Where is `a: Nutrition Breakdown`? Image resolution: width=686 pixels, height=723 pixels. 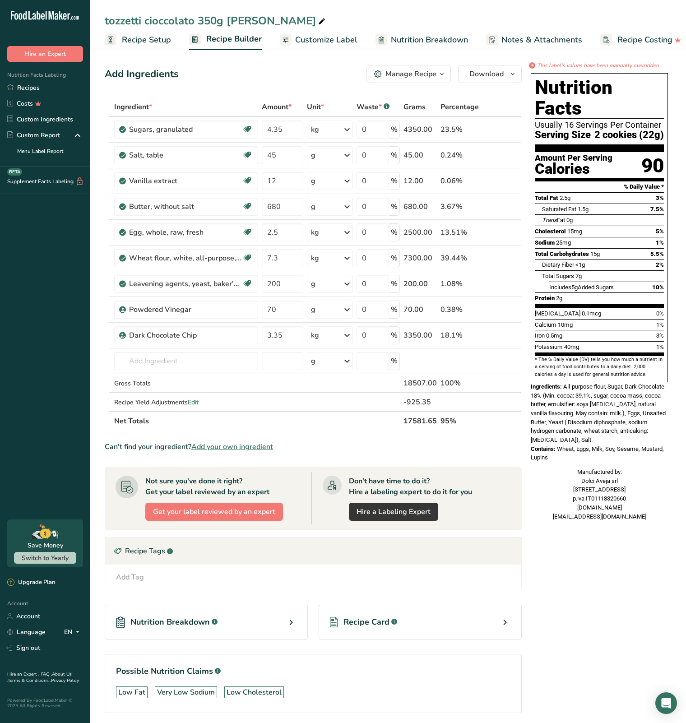
a: Nutrition Breakdown is located at coordinates (422, 40).